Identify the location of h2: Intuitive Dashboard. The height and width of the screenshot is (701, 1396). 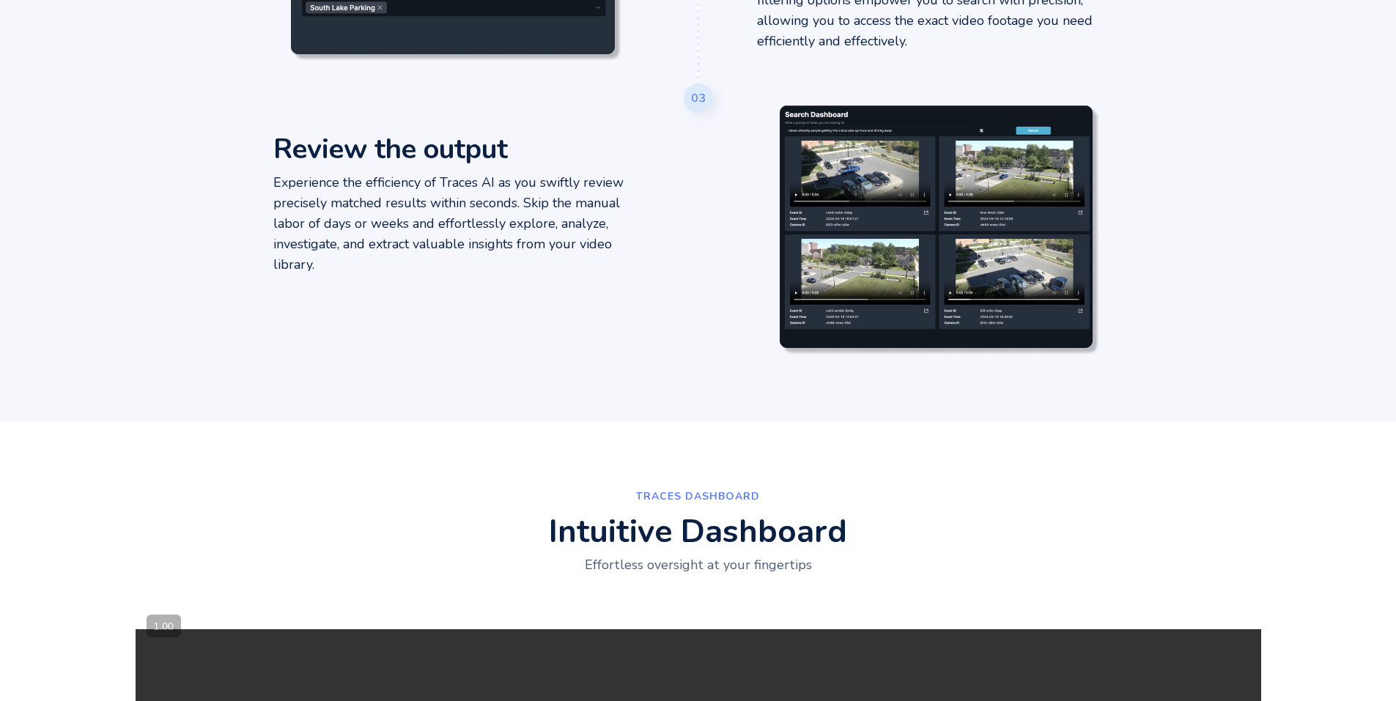
(698, 532).